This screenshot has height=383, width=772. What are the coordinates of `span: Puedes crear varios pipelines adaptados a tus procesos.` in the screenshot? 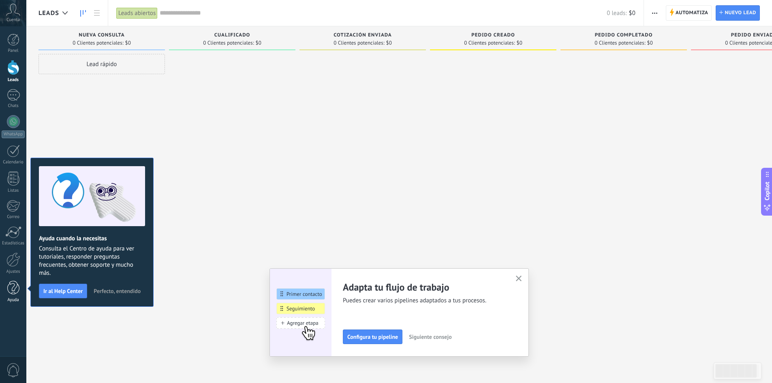 It's located at (424, 301).